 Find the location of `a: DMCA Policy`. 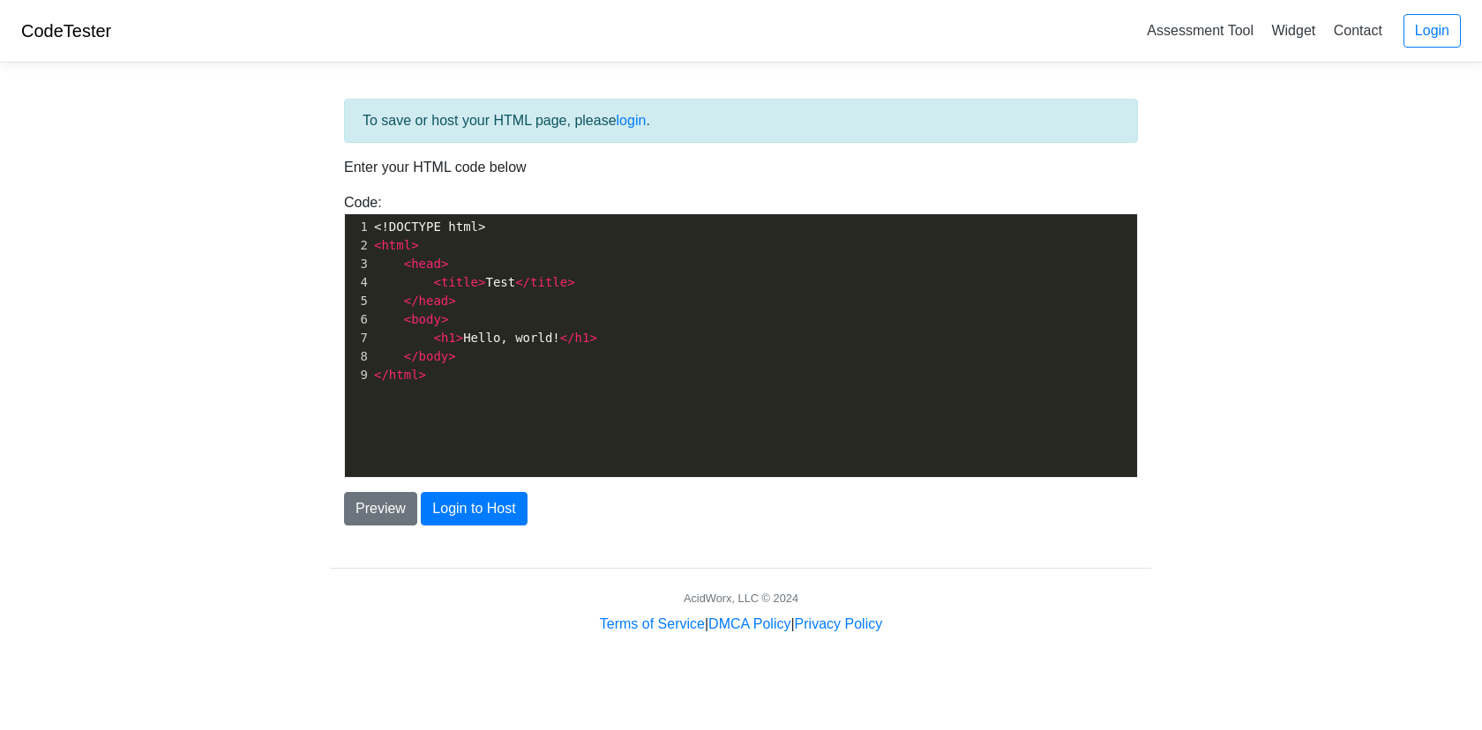

a: DMCA Policy is located at coordinates (749, 624).